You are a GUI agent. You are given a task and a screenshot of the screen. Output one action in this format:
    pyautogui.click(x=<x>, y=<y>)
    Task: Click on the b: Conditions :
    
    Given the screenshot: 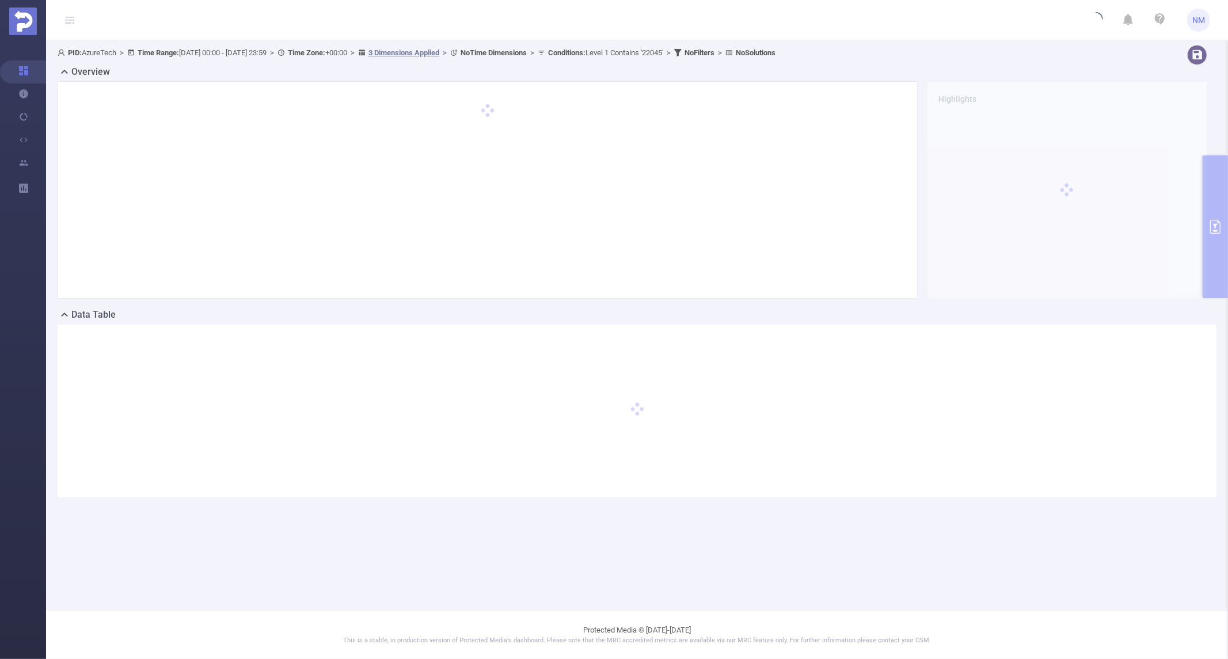 What is the action you would take?
    pyautogui.click(x=566, y=52)
    